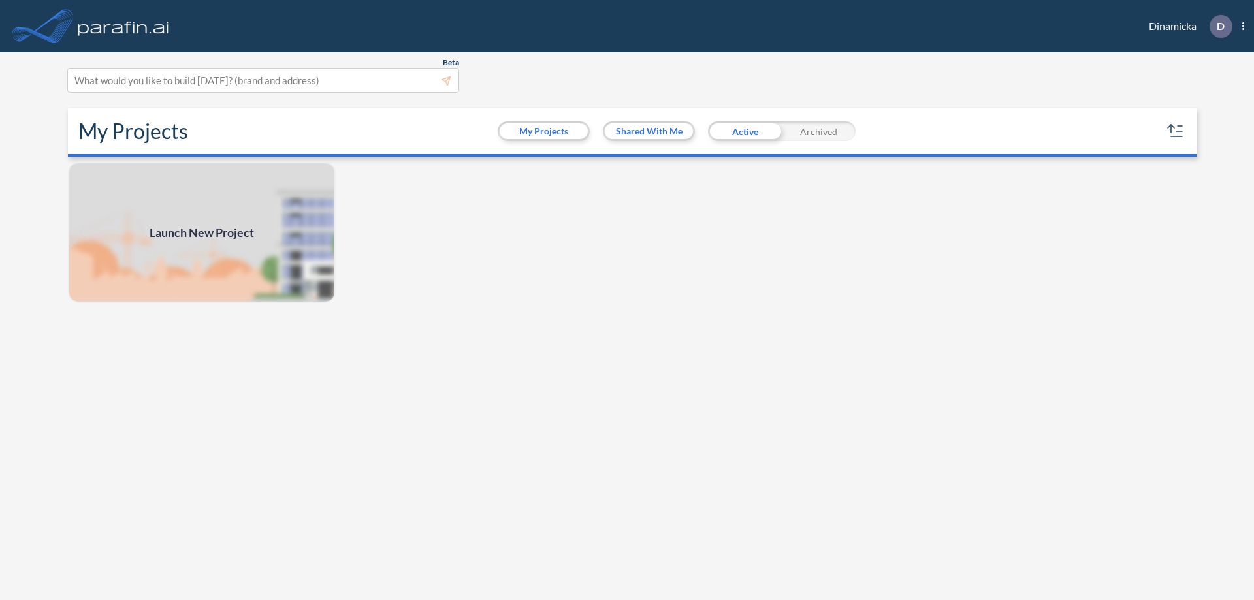 The height and width of the screenshot is (600, 1254). What do you see at coordinates (202, 233) in the screenshot?
I see `img: add` at bounding box center [202, 233].